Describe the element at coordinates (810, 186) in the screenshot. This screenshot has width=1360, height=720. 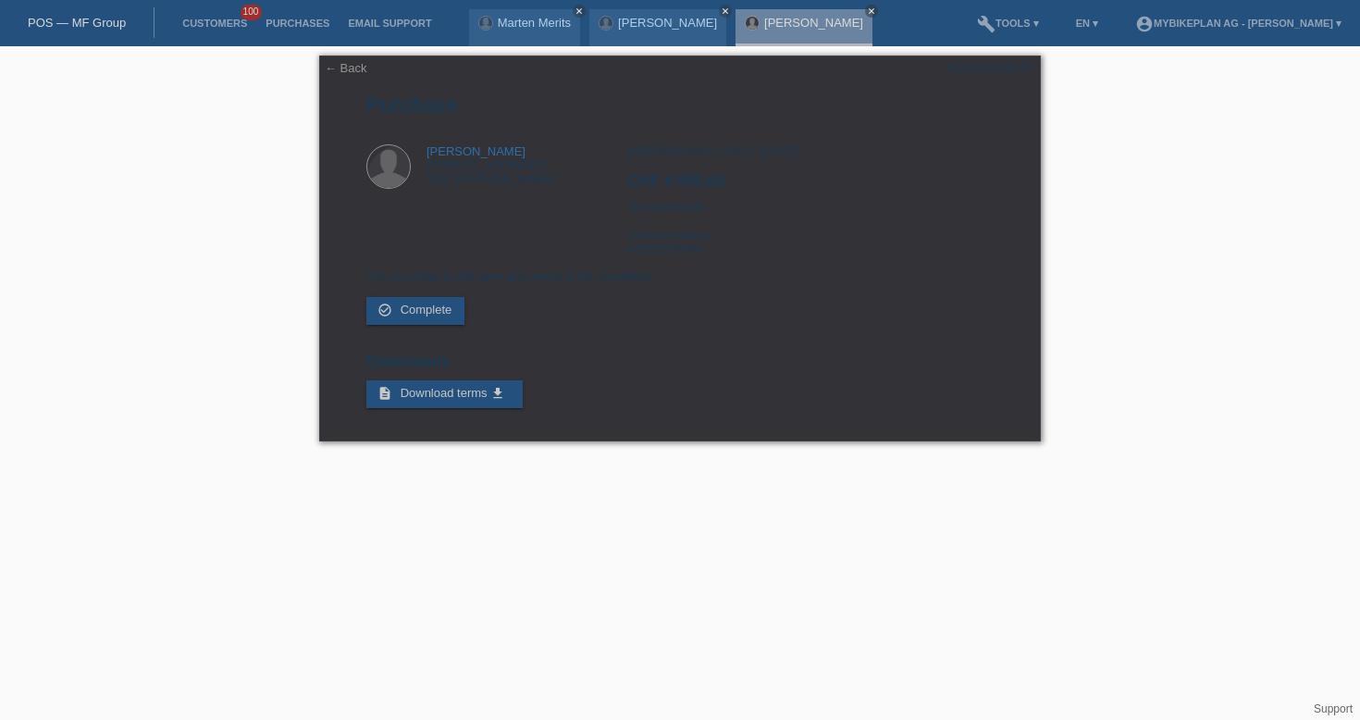
I see `h2: CHF 4'490.00` at that location.